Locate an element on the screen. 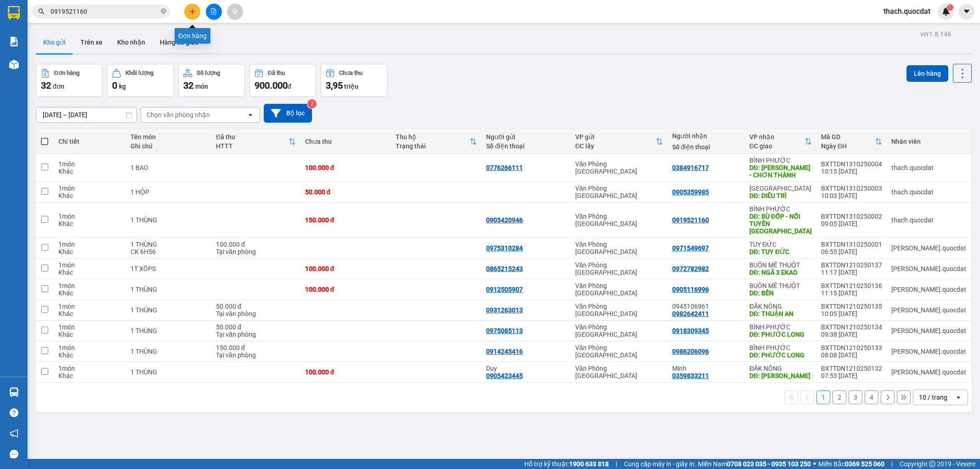 This screenshot has width=980, height=469. img: icon-new-feature is located at coordinates (946, 11).